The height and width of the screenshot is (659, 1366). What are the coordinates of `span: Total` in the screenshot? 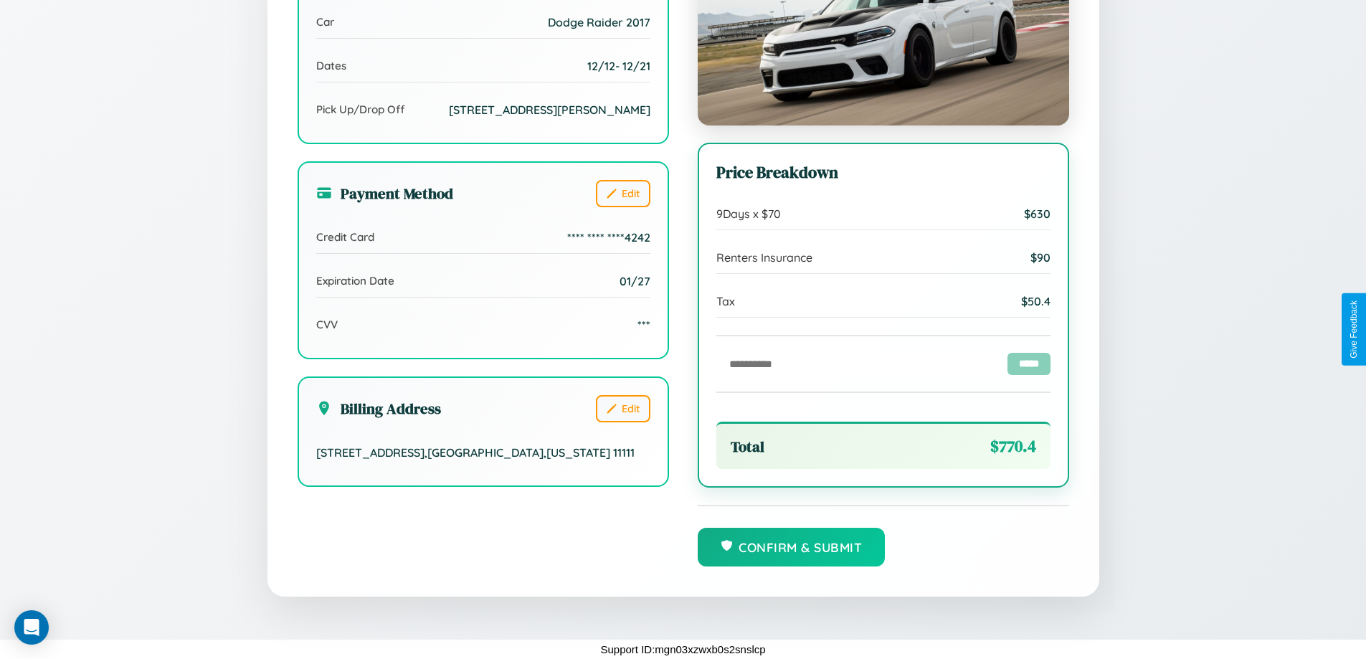 It's located at (747, 446).